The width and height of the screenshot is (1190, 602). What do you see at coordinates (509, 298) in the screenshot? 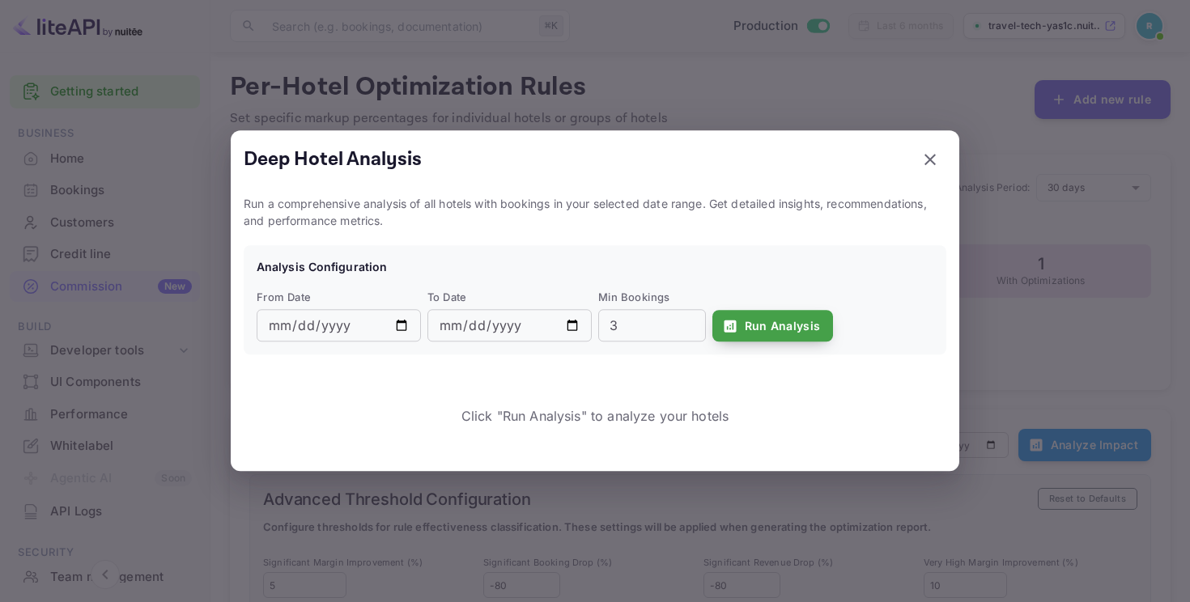
I see `span: To Date` at bounding box center [509, 298].